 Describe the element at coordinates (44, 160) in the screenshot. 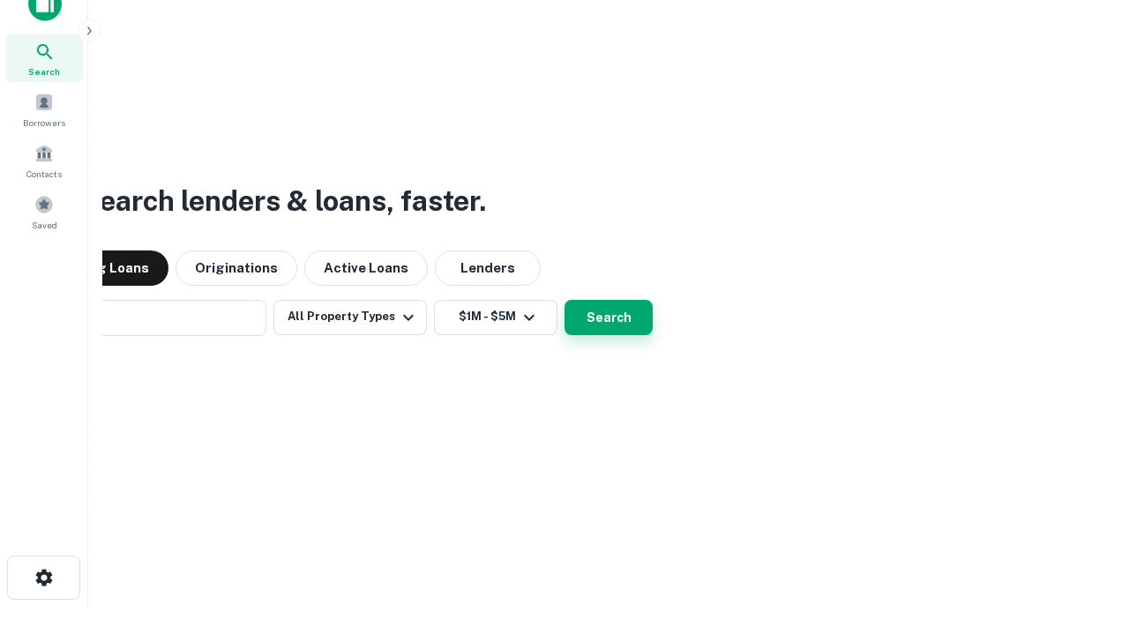

I see `a: Contacts` at that location.